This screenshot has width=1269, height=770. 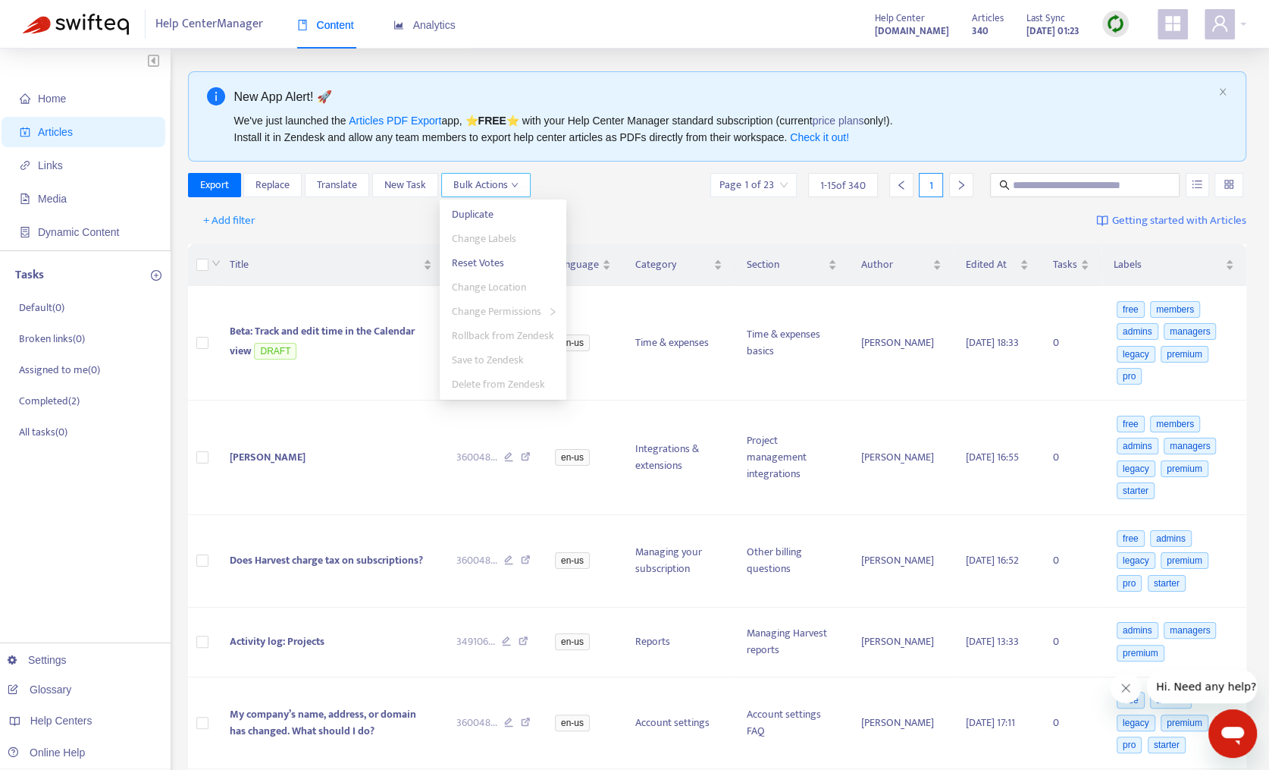 I want to click on img: image-link, so click(x=1103, y=221).